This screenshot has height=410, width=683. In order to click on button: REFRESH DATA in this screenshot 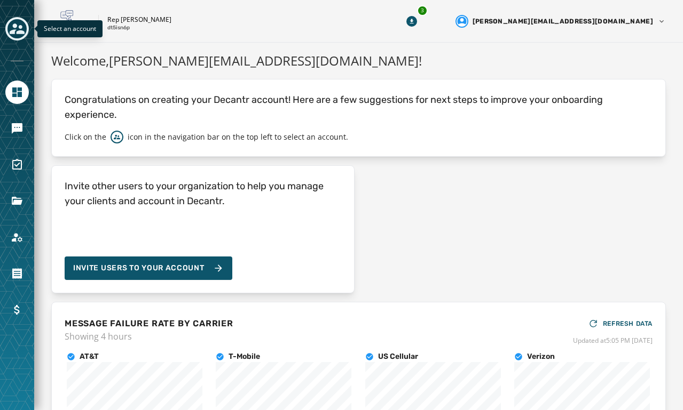, I will do `click(620, 324)`.